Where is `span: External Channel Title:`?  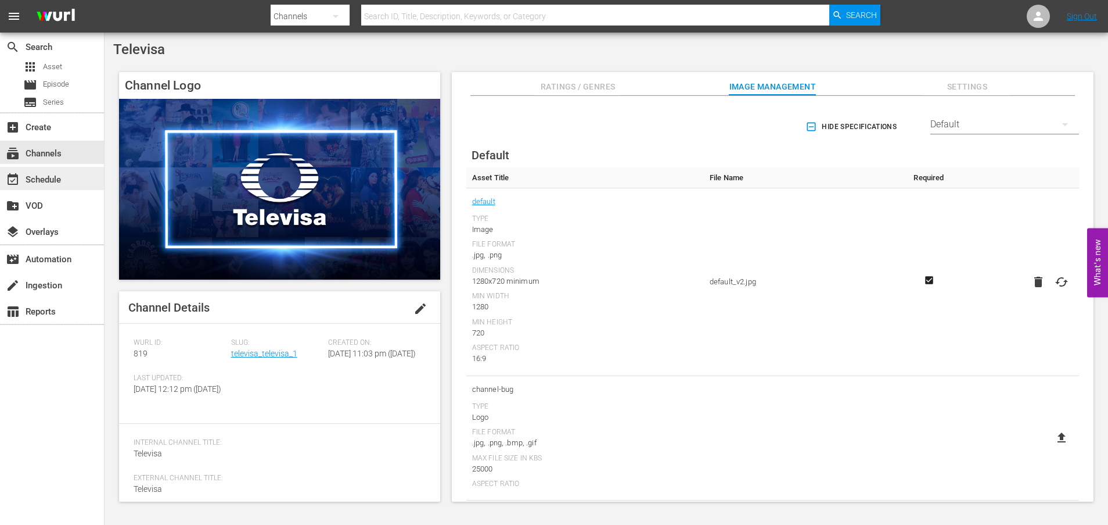
span: External Channel Title: is located at coordinates (276, 478).